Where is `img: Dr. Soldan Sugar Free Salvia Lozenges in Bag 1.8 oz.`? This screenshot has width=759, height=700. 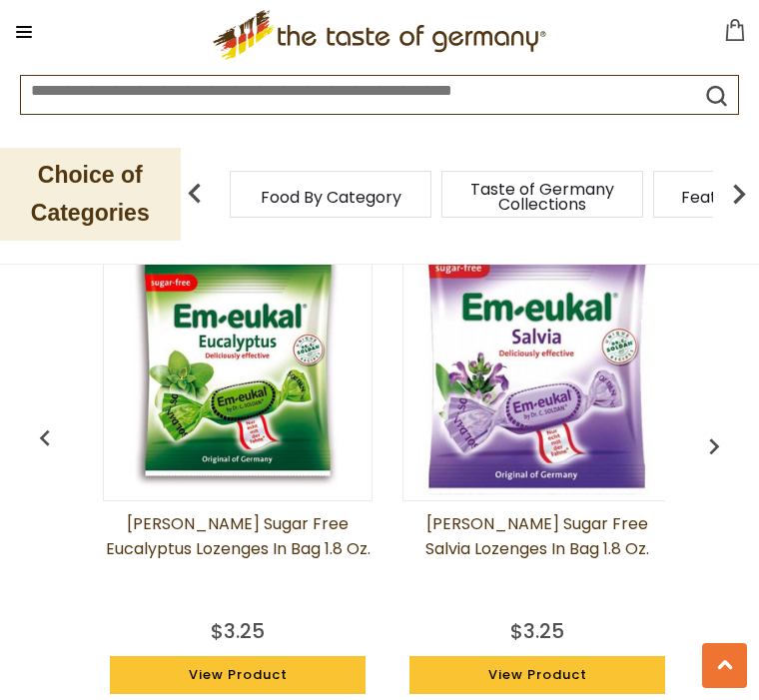
img: Dr. Soldan Sugar Free Salvia Lozenges in Bag 1.8 oz. is located at coordinates (537, 361).